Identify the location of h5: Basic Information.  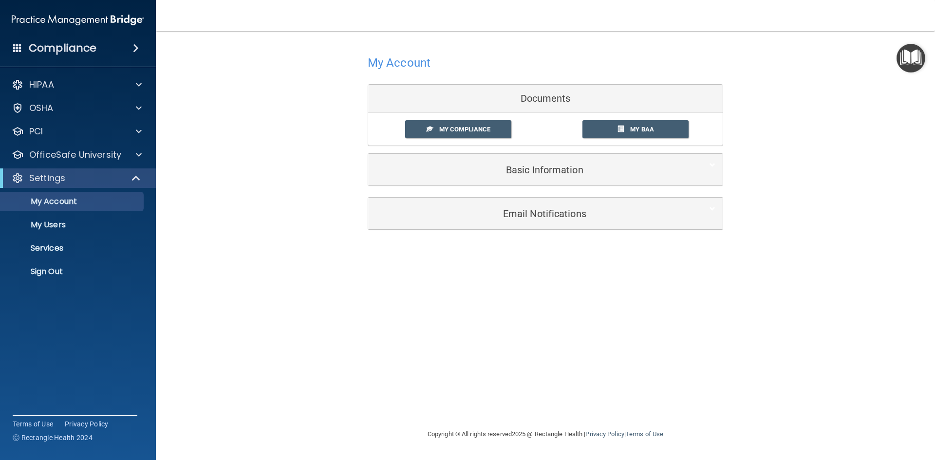
(530, 170).